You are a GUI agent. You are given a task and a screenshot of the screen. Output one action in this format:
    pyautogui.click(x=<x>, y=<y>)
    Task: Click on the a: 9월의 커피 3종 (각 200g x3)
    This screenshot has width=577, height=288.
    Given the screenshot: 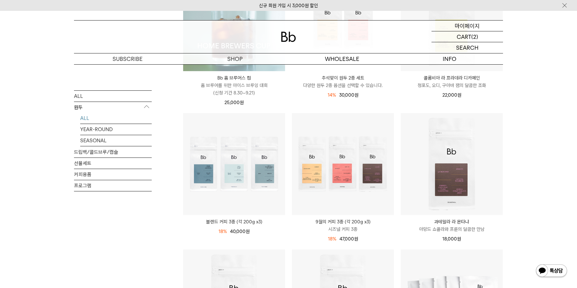 What is the action you would take?
    pyautogui.click(x=343, y=164)
    